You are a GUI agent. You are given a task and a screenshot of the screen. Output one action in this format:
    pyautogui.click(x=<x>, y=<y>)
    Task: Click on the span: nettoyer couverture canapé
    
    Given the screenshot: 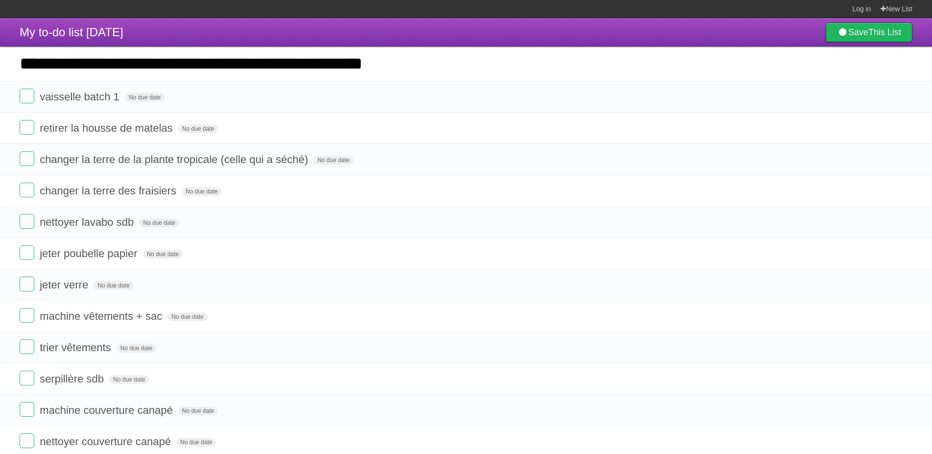 What is the action you would take?
    pyautogui.click(x=106, y=441)
    